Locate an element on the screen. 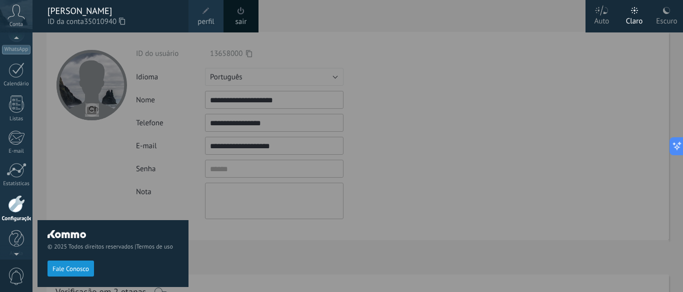 The image size is (683, 292). button: Fale Conosco is located at coordinates (70, 269).